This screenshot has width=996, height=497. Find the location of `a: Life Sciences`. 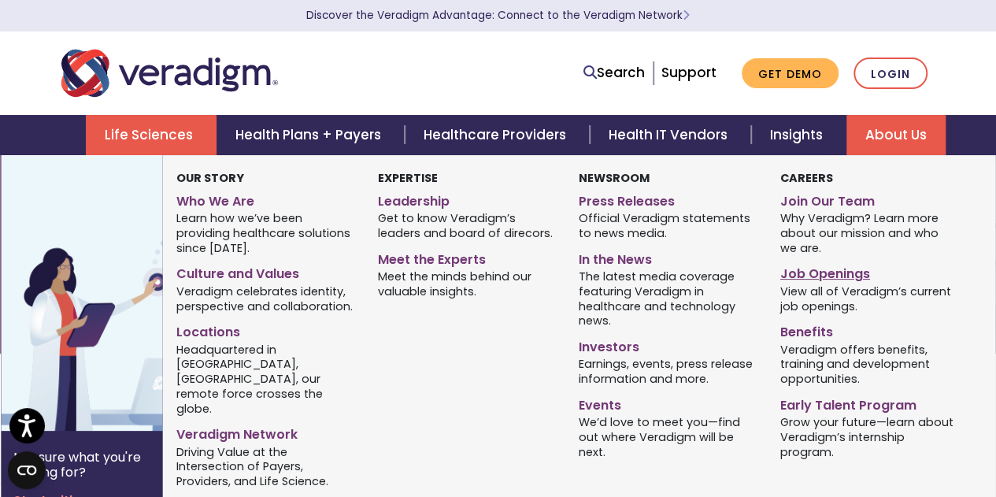

a: Life Sciences is located at coordinates (151, 135).